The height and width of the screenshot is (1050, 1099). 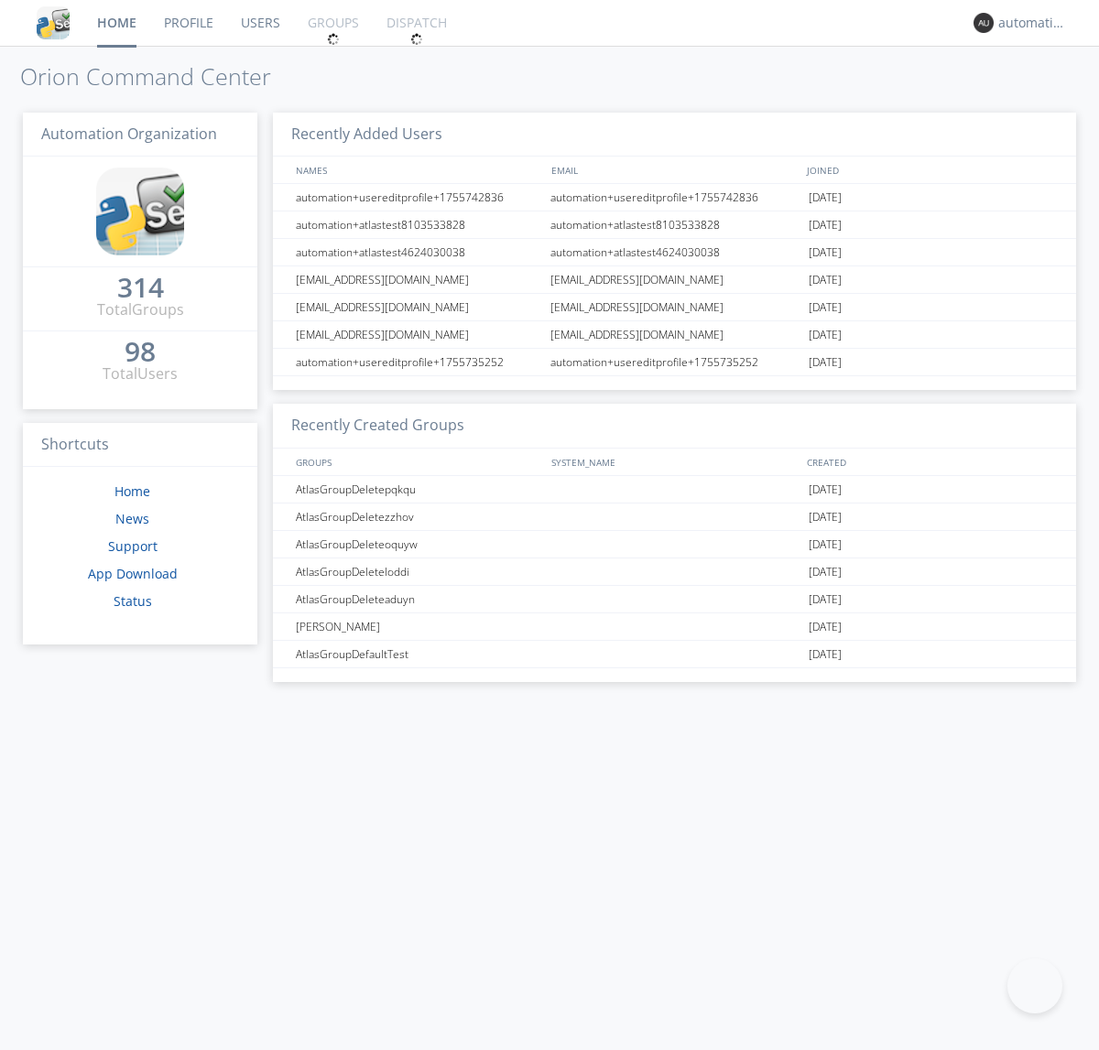 What do you see at coordinates (133, 601) in the screenshot?
I see `a: Status` at bounding box center [133, 601].